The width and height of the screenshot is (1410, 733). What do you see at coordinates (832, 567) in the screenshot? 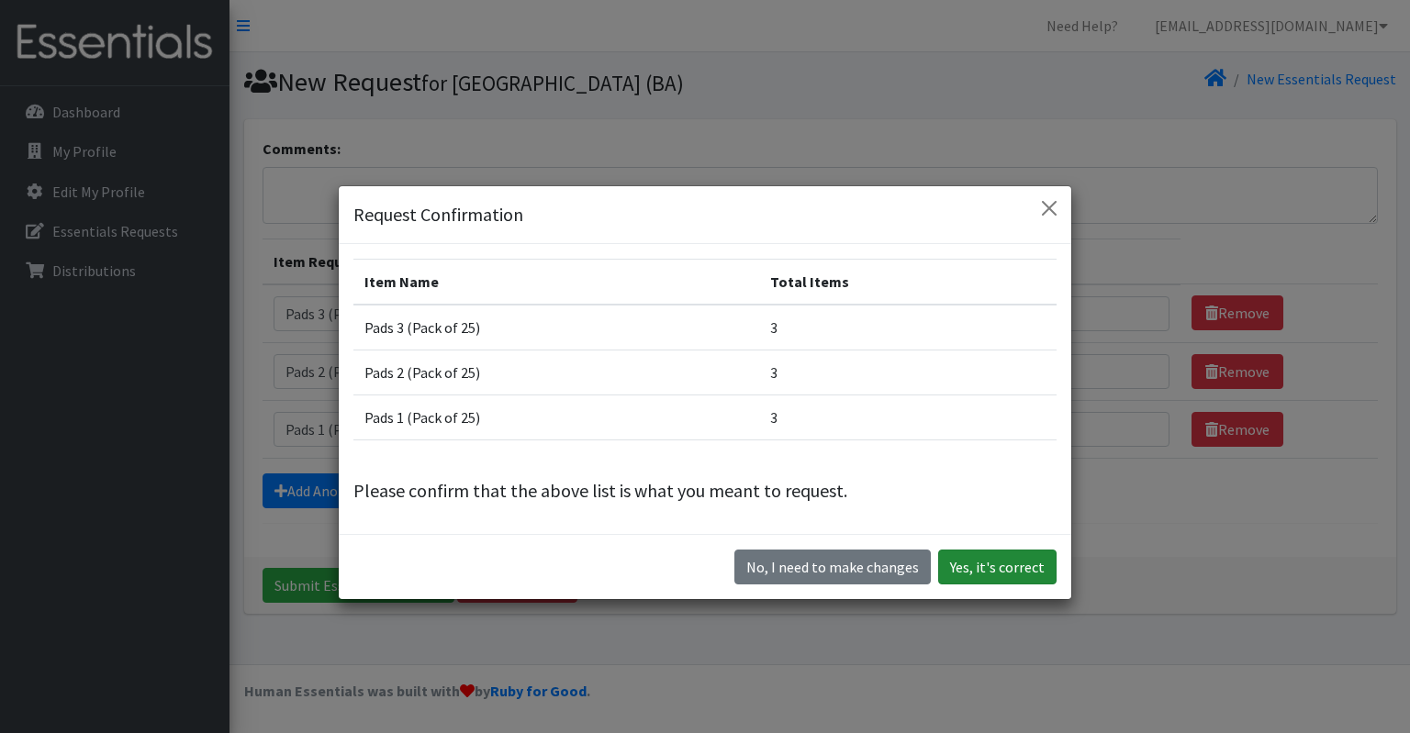
I see `button: No I need to make changes` at bounding box center [832, 567].